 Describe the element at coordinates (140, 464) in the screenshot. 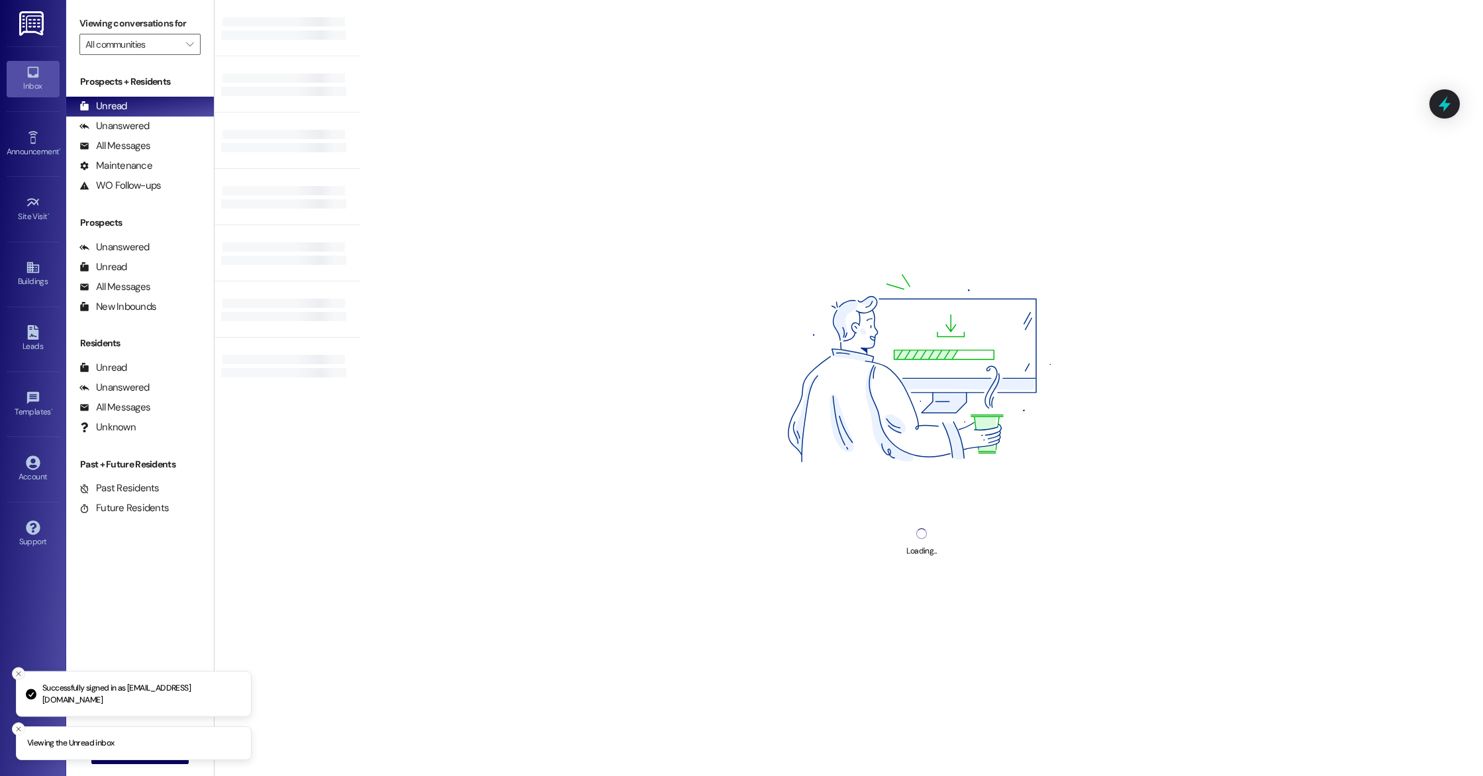

I see `div: Past + Future Residents` at that location.